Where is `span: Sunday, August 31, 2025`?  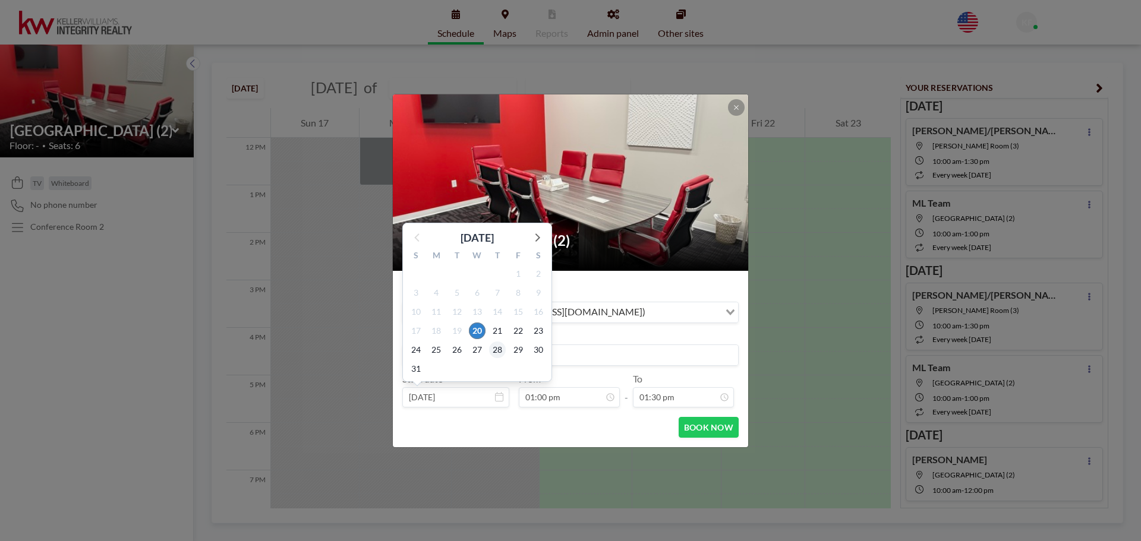
span: Sunday, August 31, 2025 is located at coordinates (416, 369).